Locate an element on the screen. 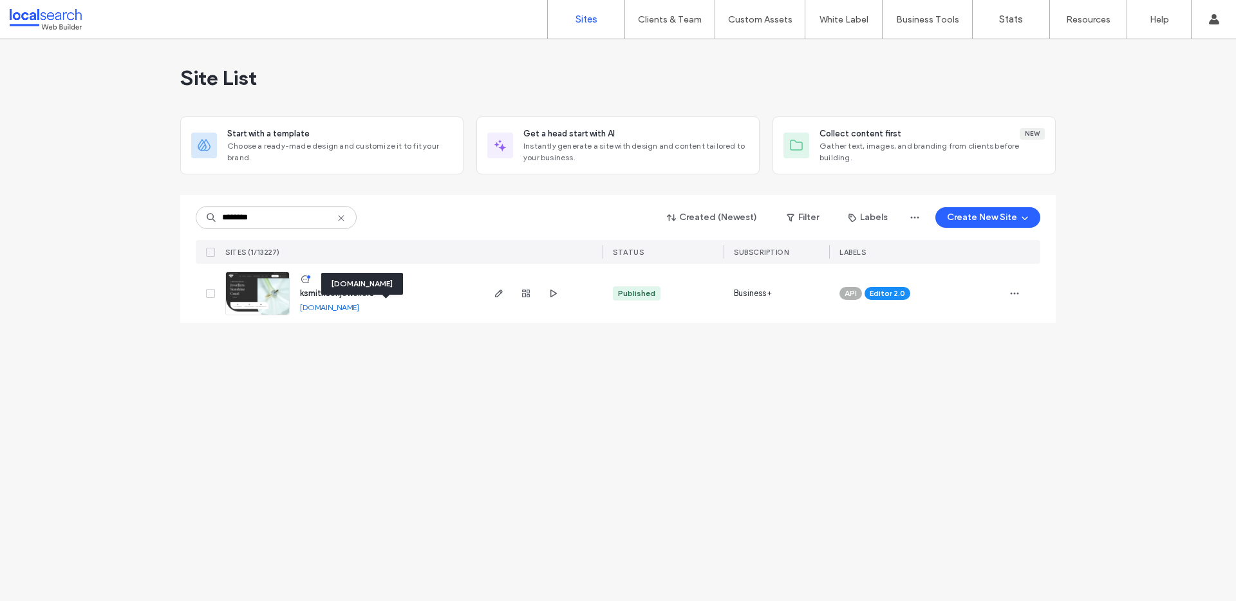 This screenshot has height=601, width=1236. span: STATUS is located at coordinates (628, 252).